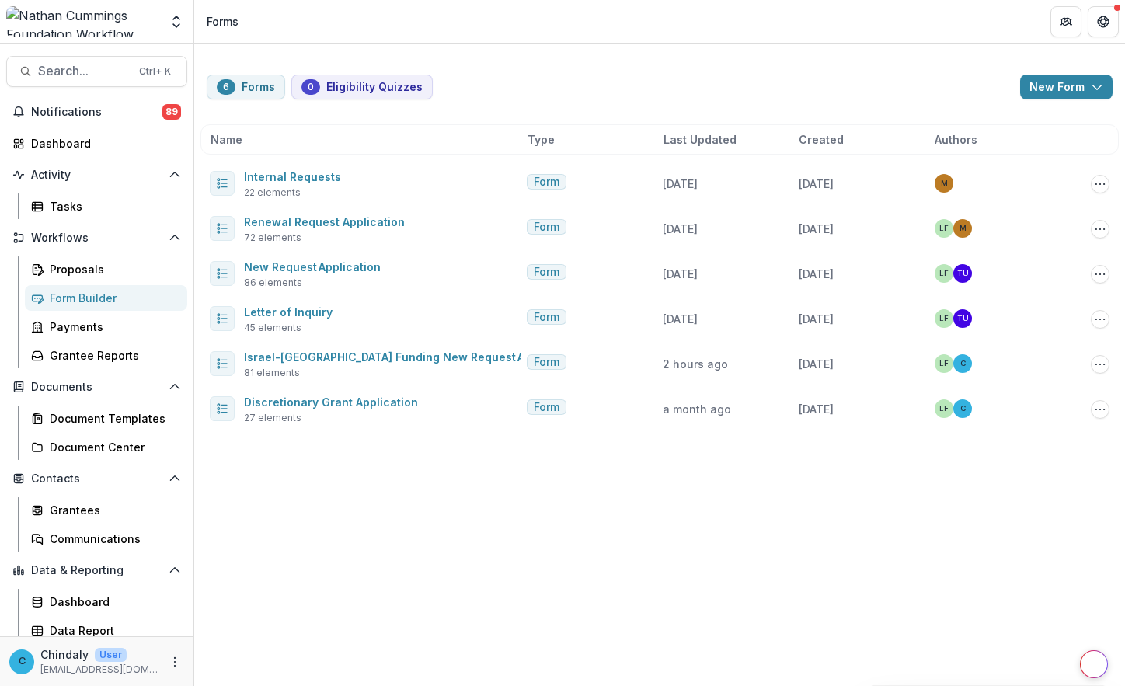 The width and height of the screenshot is (1125, 686). What do you see at coordinates (272, 373) in the screenshot?
I see `span: 81 elements` at bounding box center [272, 373].